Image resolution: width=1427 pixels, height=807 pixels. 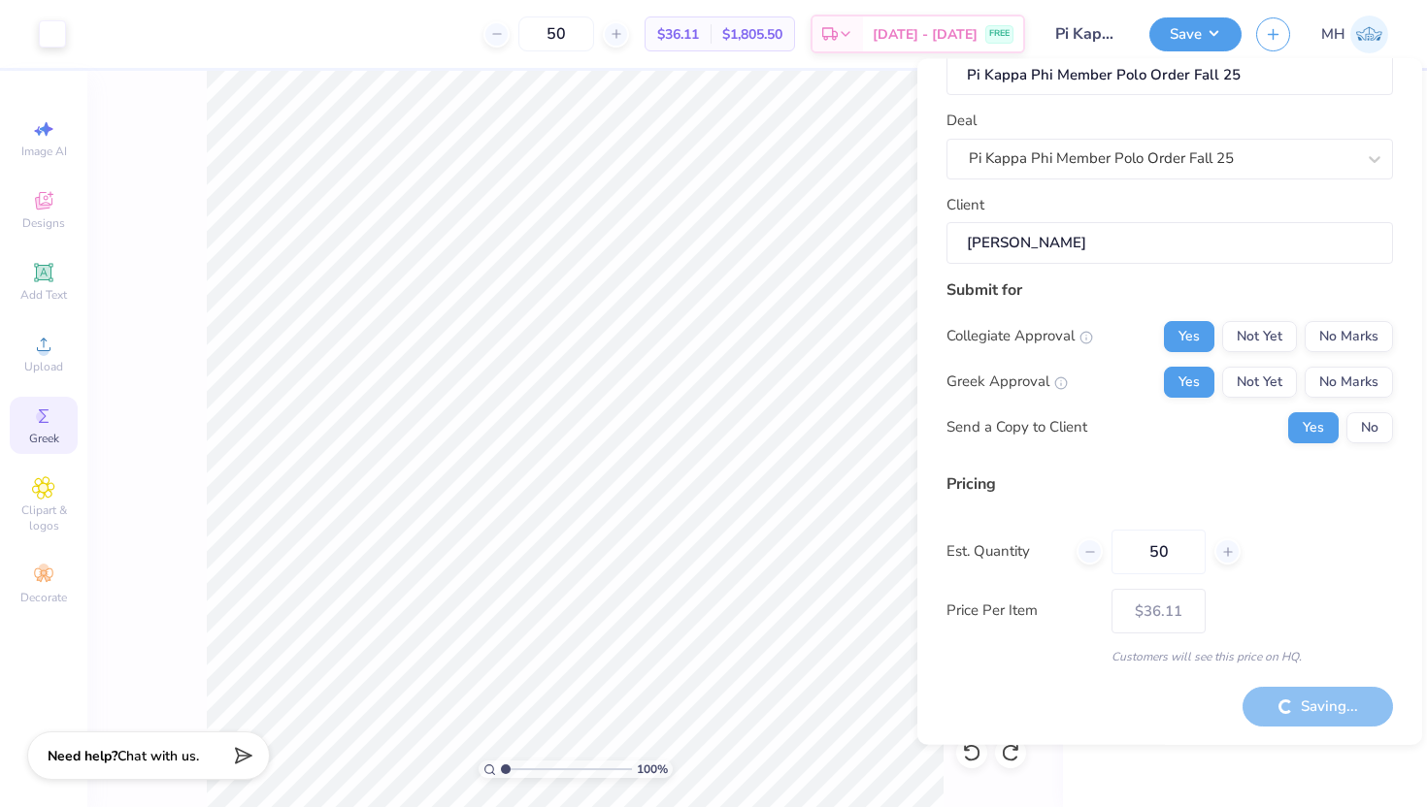 I want to click on button: No, so click(x=1369, y=427).